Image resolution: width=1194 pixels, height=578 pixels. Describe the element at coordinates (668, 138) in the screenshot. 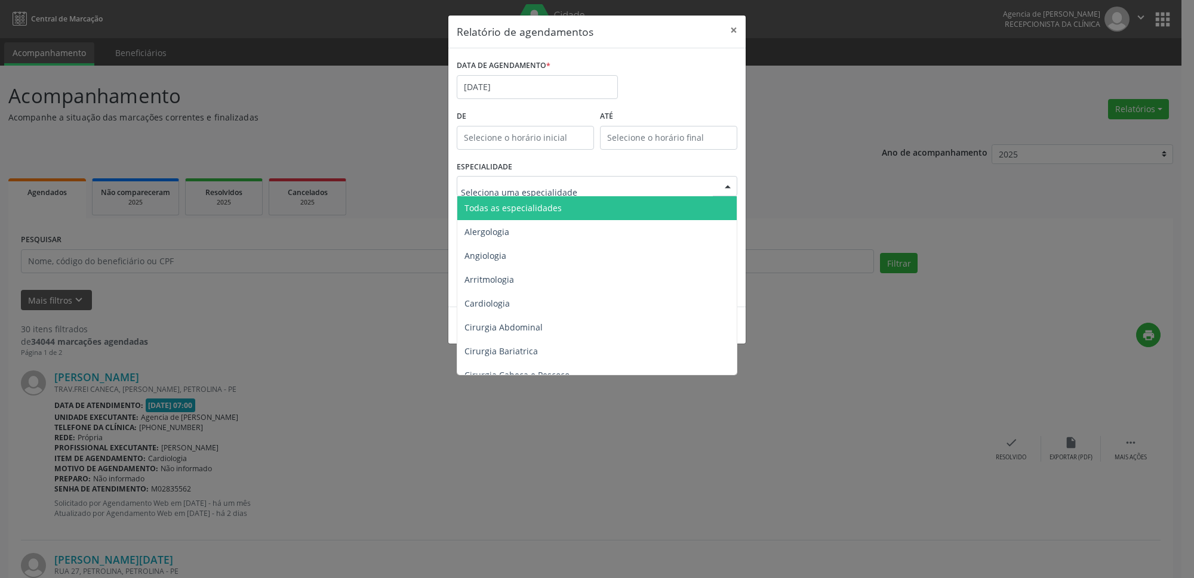

I see `input: Selecione o horário final` at that location.